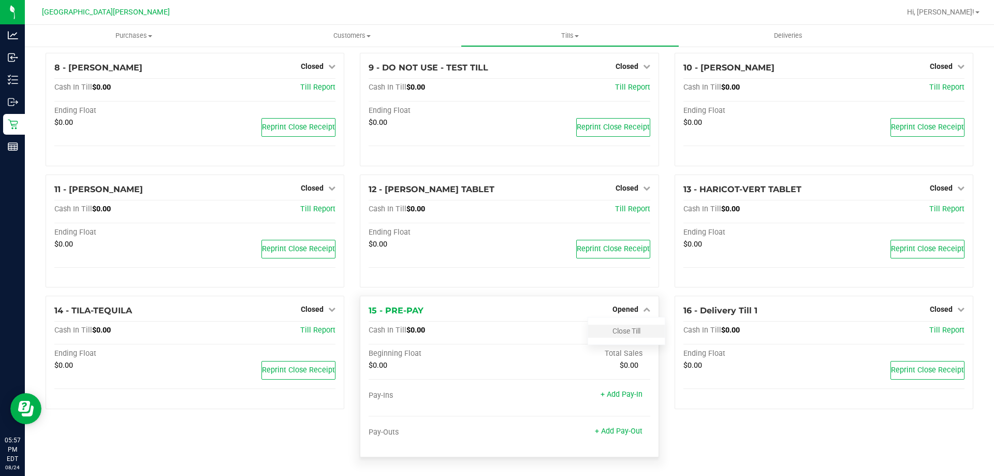  Describe the element at coordinates (12, 449) in the screenshot. I see `p: 05:57 PM EDT` at that location.